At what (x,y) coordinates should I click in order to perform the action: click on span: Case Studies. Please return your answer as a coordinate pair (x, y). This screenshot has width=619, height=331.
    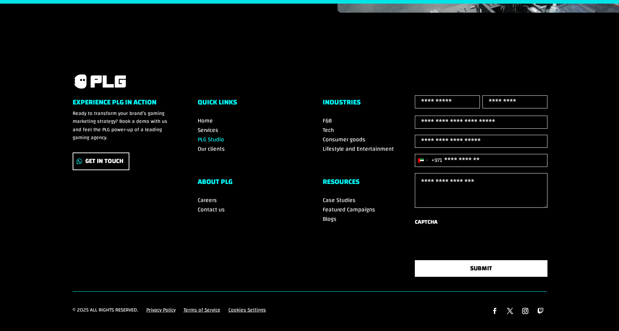
    Looking at the image, I should click on (339, 200).